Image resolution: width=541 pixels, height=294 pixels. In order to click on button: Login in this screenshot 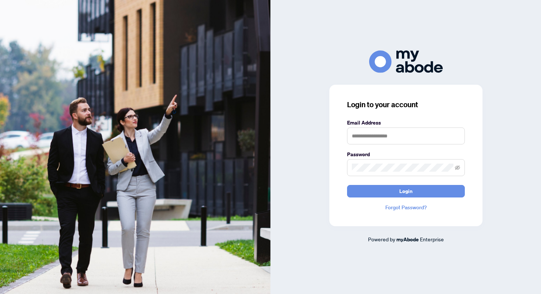, I will do `click(406, 191)`.